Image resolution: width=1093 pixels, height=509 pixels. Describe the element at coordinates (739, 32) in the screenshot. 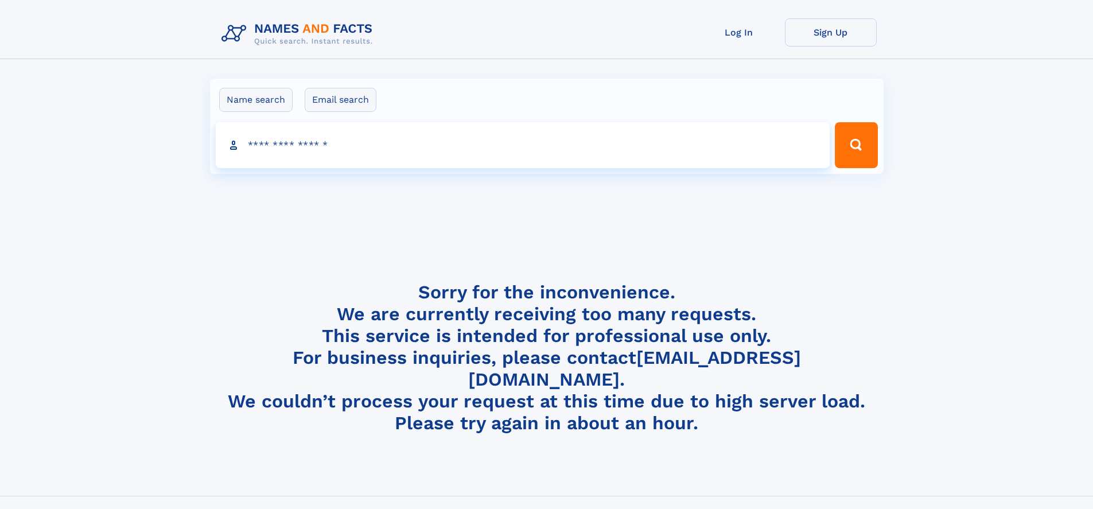

I see `a: Log In` at that location.